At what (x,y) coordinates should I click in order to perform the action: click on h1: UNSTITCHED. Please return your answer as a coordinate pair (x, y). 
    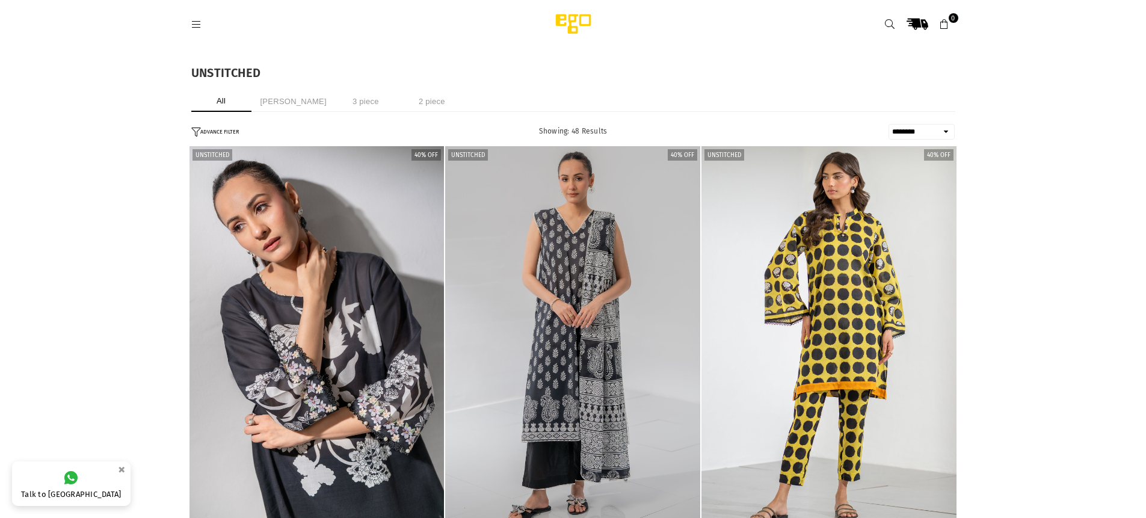
    Looking at the image, I should click on (573, 73).